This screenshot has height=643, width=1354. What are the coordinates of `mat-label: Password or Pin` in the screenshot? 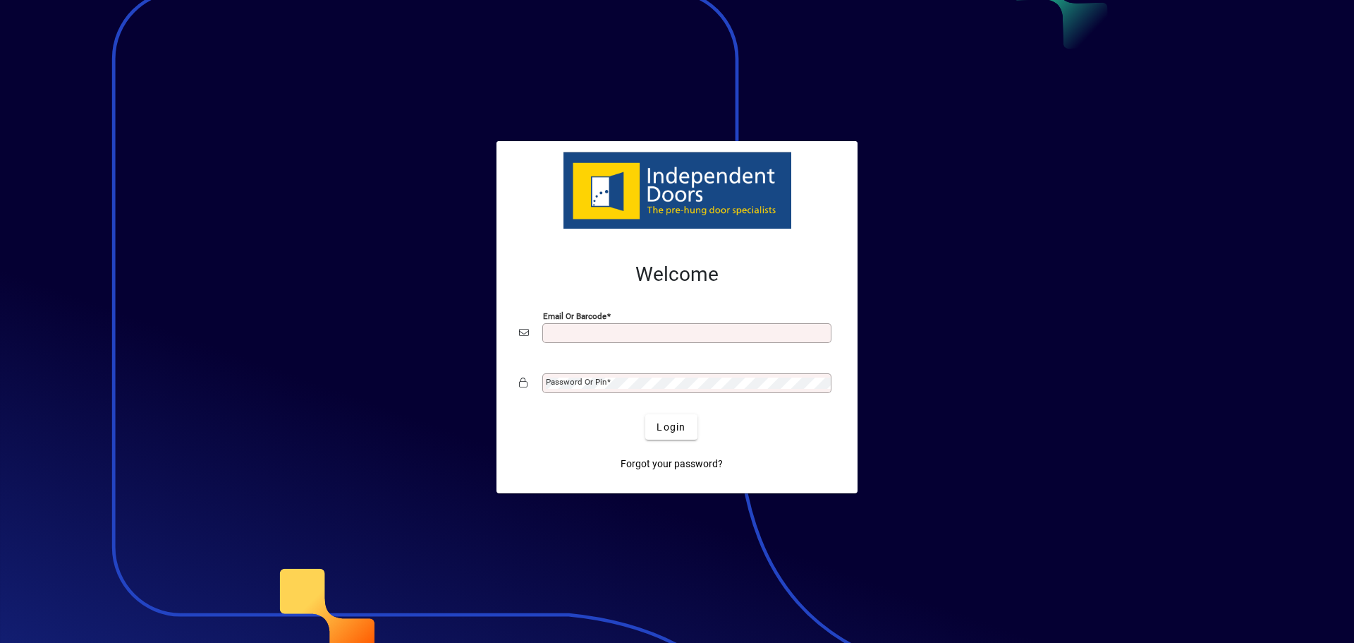 It's located at (576, 382).